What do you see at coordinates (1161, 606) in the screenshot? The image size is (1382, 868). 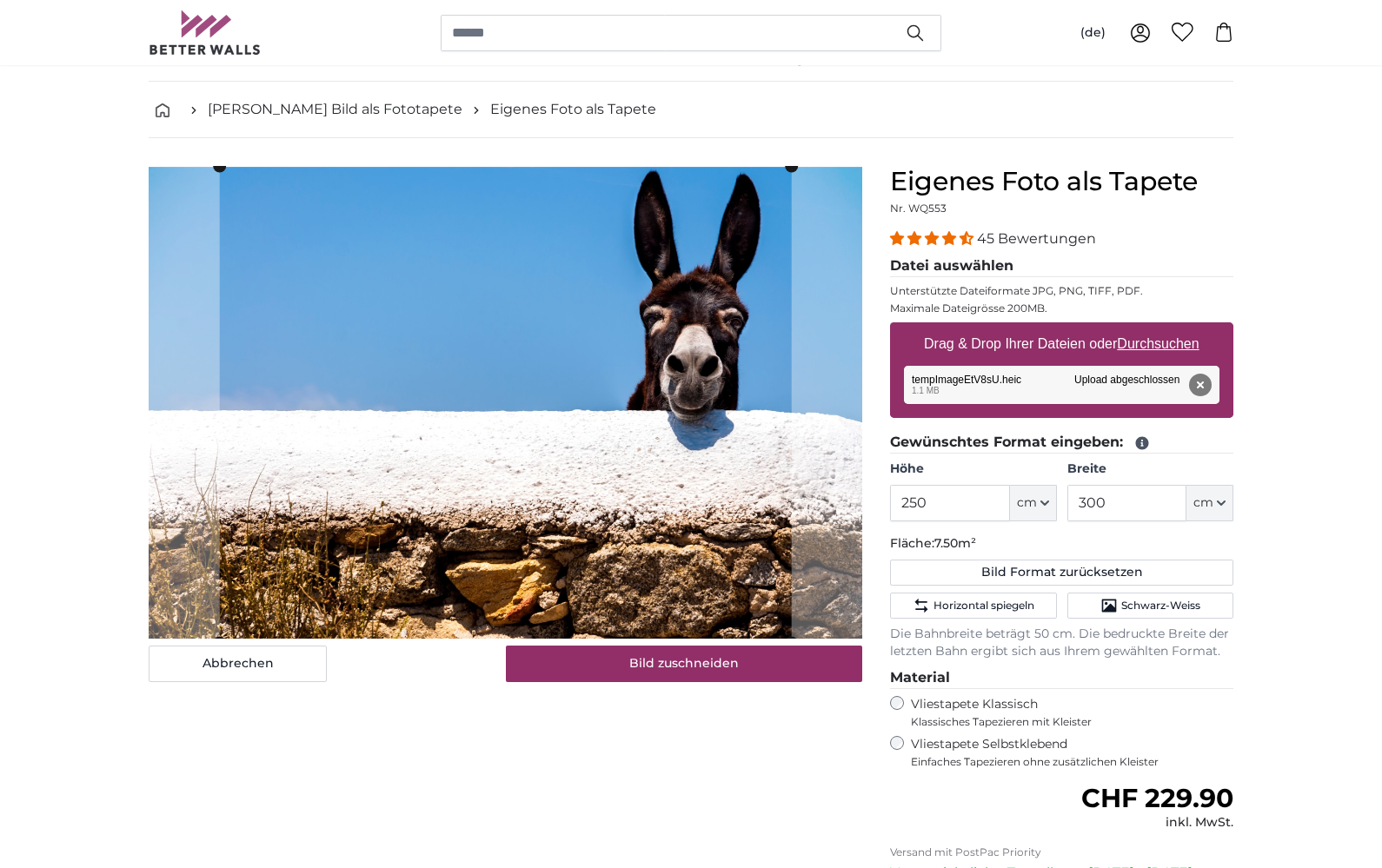 I see `span: Schwarz-Weiss` at bounding box center [1161, 606].